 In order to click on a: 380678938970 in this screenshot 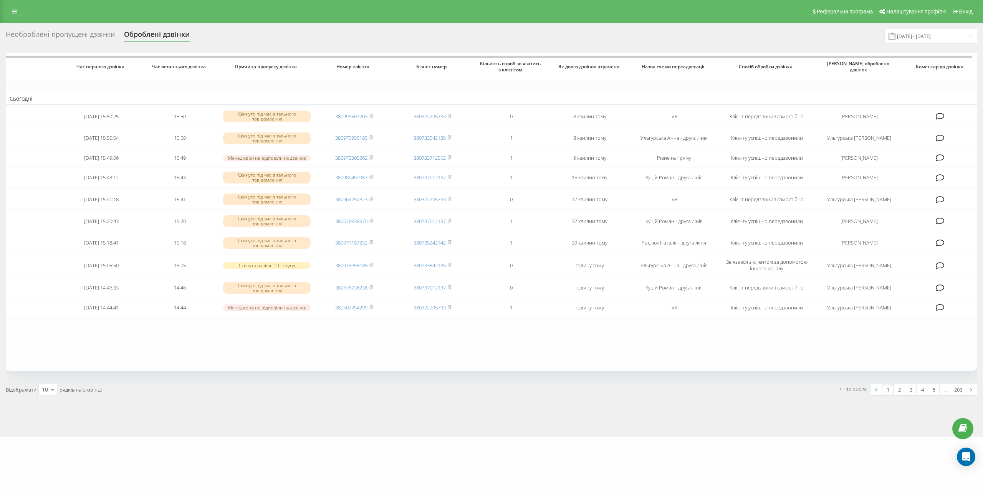, I will do `click(351, 221)`.